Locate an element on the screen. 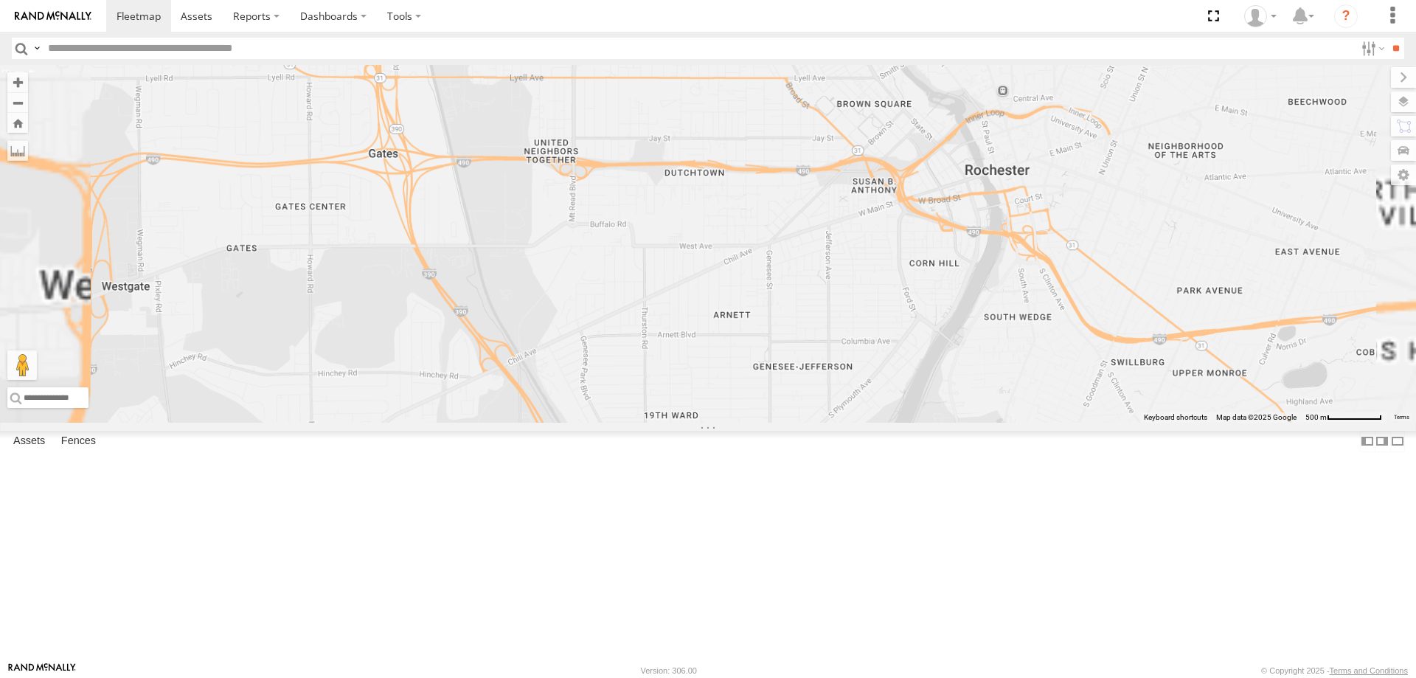  label: Dock Summary Table to the Right is located at coordinates (1382, 441).